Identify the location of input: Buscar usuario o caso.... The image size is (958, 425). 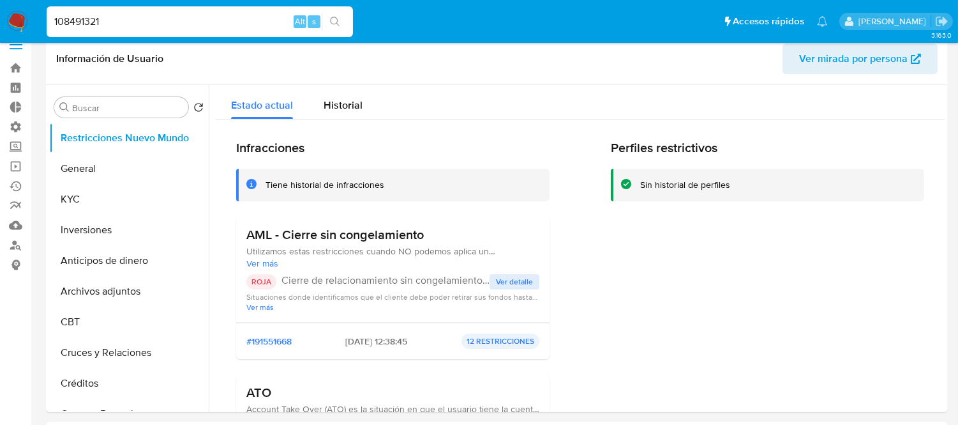
(200, 22).